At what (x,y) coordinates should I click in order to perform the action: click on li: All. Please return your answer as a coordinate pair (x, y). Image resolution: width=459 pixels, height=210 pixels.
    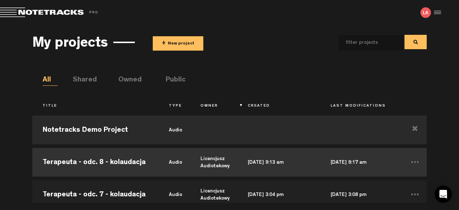
    Looking at the image, I should click on (50, 80).